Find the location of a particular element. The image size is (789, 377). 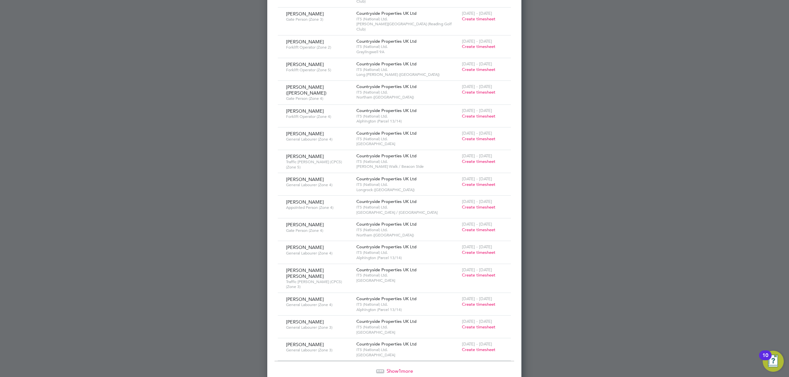

span: Appointed Person (Zone 4) is located at coordinates (318, 208).